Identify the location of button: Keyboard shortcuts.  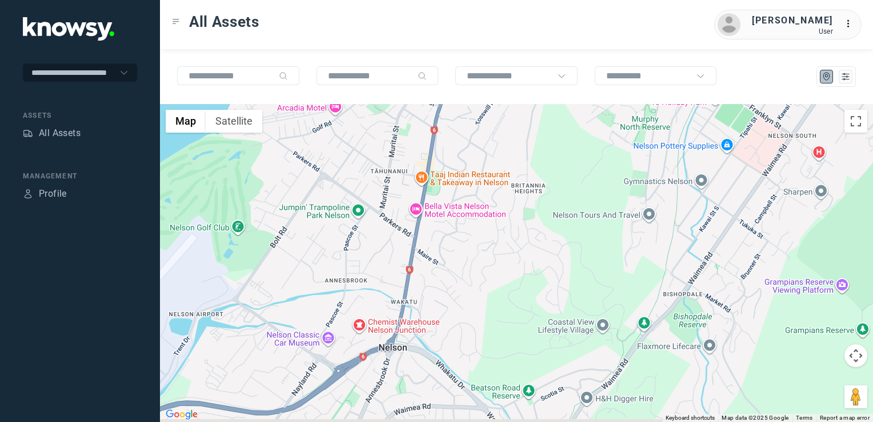
(690, 418).